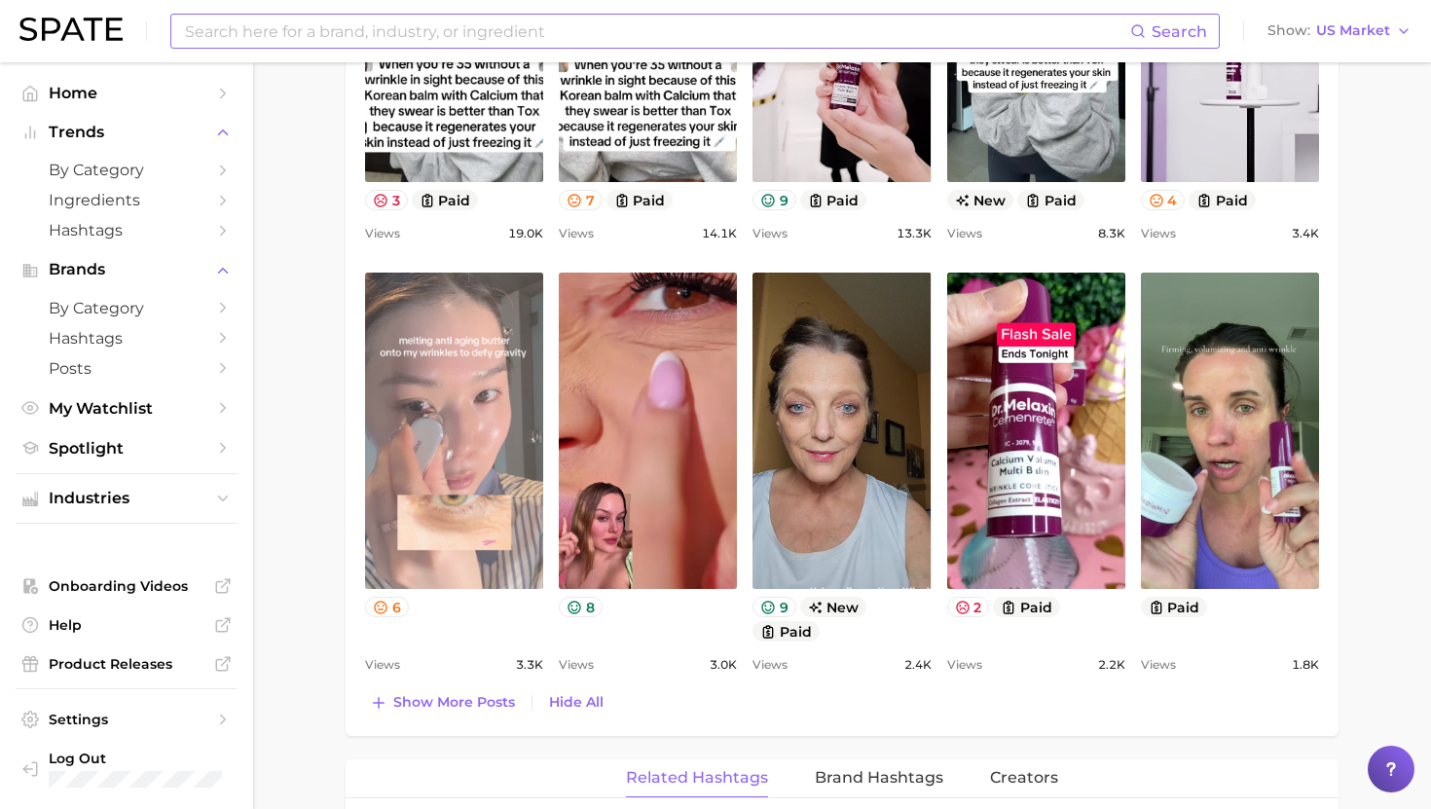  I want to click on span: 2.2k, so click(1112, 665).